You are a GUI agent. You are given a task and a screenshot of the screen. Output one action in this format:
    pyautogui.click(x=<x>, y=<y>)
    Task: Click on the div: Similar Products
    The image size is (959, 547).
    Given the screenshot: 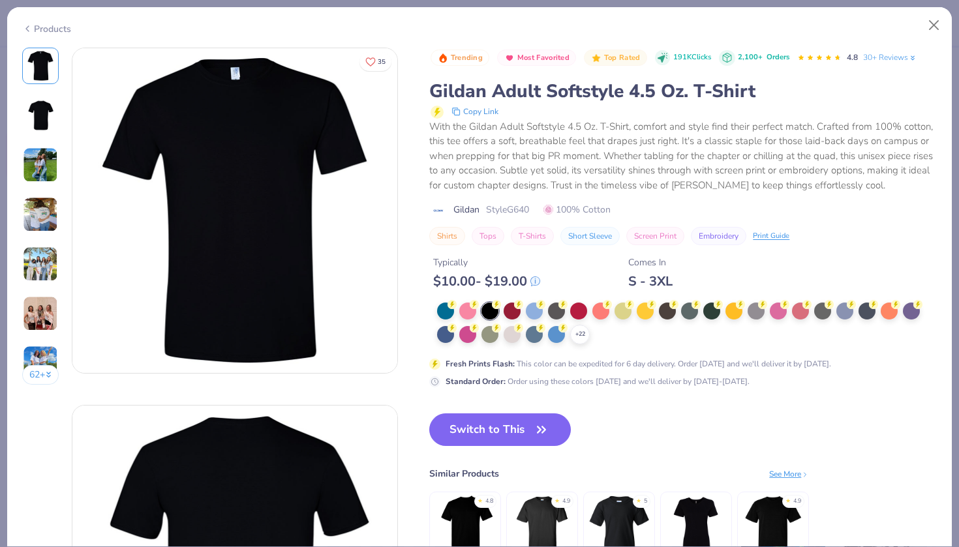 What is the action you would take?
    pyautogui.click(x=464, y=474)
    